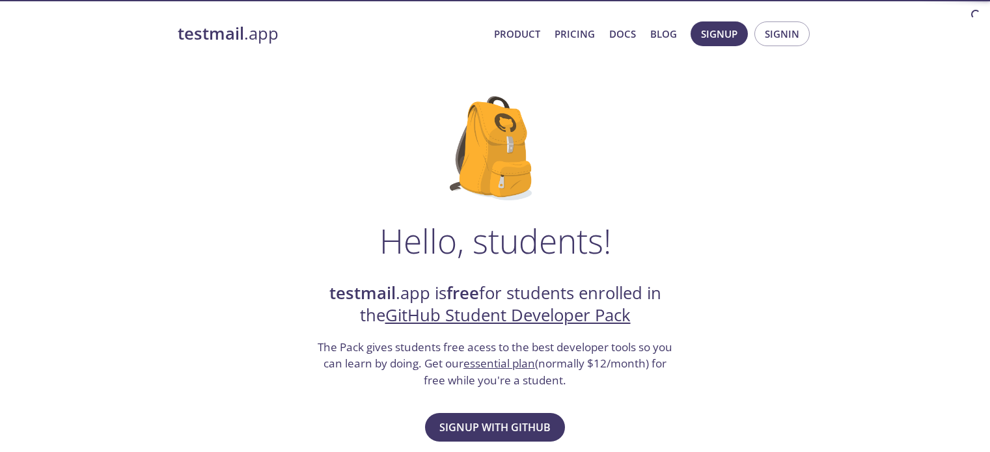 Image resolution: width=990 pixels, height=452 pixels. What do you see at coordinates (495, 305) in the screenshot?
I see `h2: .app is for students enrolled in the` at bounding box center [495, 305].